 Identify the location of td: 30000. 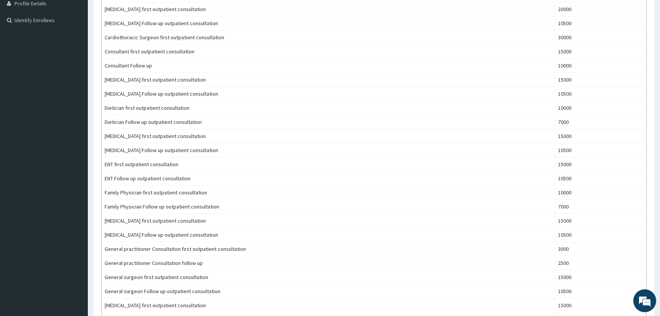
(600, 37).